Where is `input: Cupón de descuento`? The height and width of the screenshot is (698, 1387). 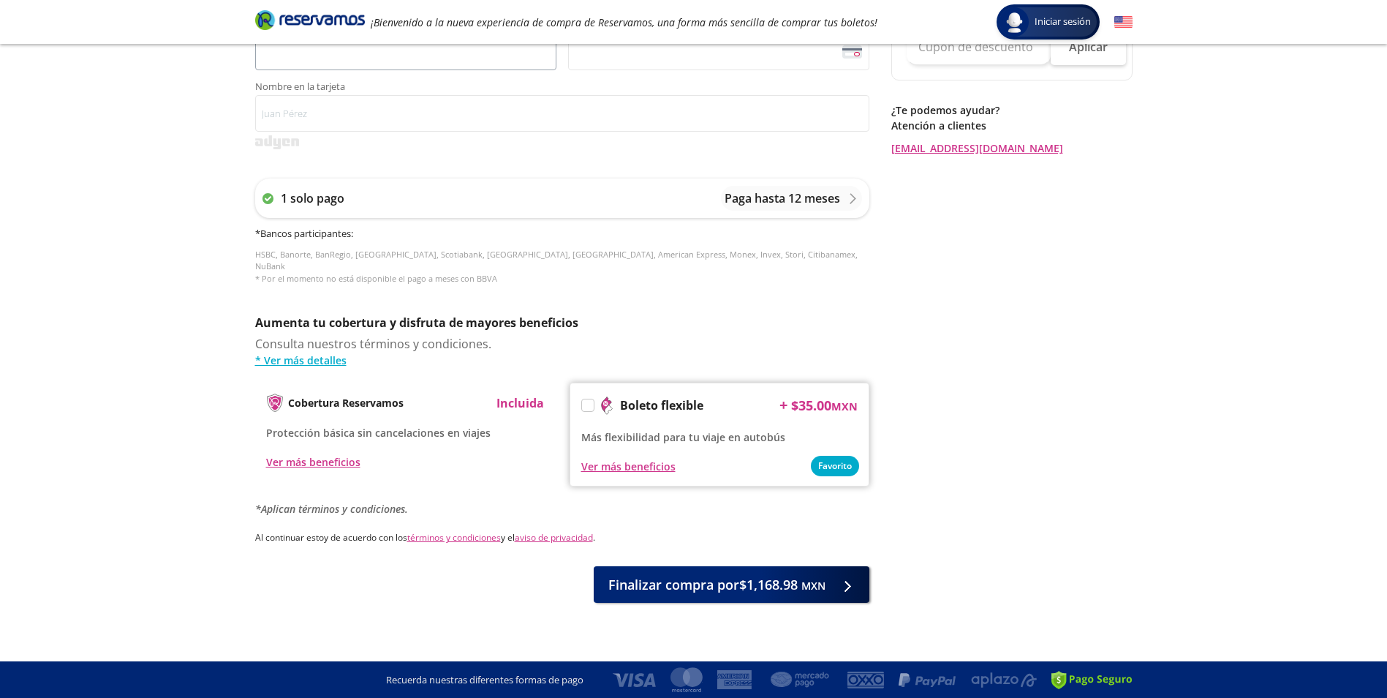 input: Cupón de descuento is located at coordinates (979, 47).